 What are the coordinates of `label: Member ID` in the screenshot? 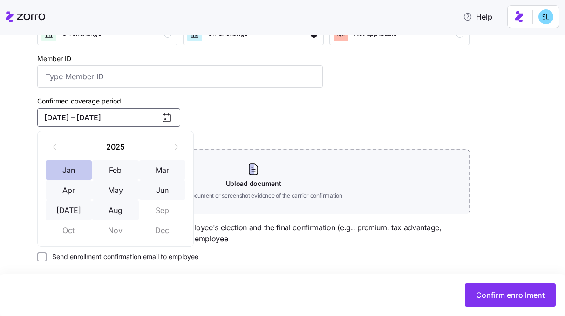 It's located at (54, 59).